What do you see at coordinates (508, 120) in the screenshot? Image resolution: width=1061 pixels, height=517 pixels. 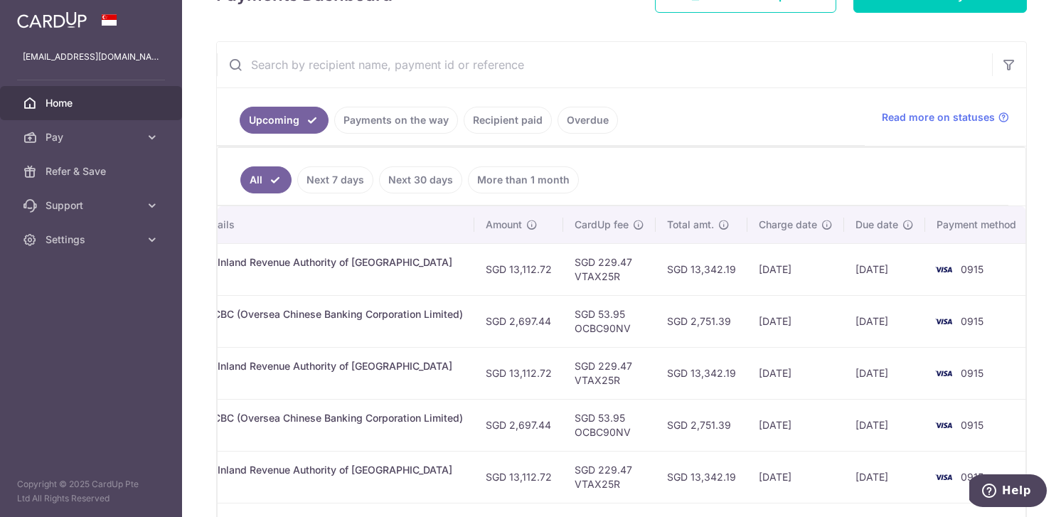 I see `a: Recipient paid` at bounding box center [508, 120].